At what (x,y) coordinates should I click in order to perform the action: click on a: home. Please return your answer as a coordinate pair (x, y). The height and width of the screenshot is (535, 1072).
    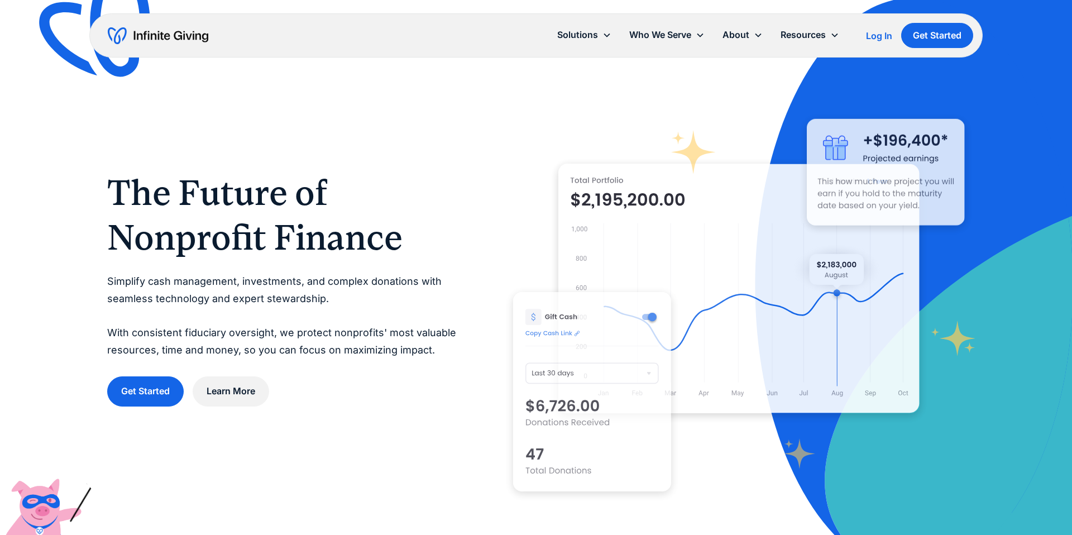
    Looking at the image, I should click on (158, 36).